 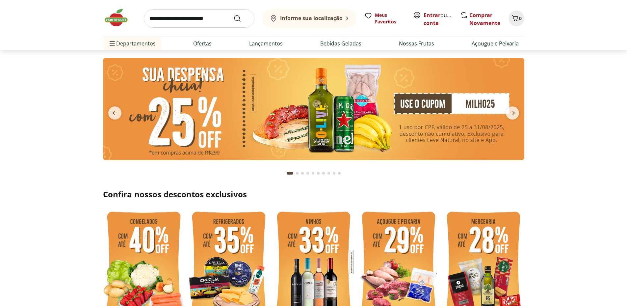 I want to click on a: Bebidas Geladas, so click(x=341, y=43).